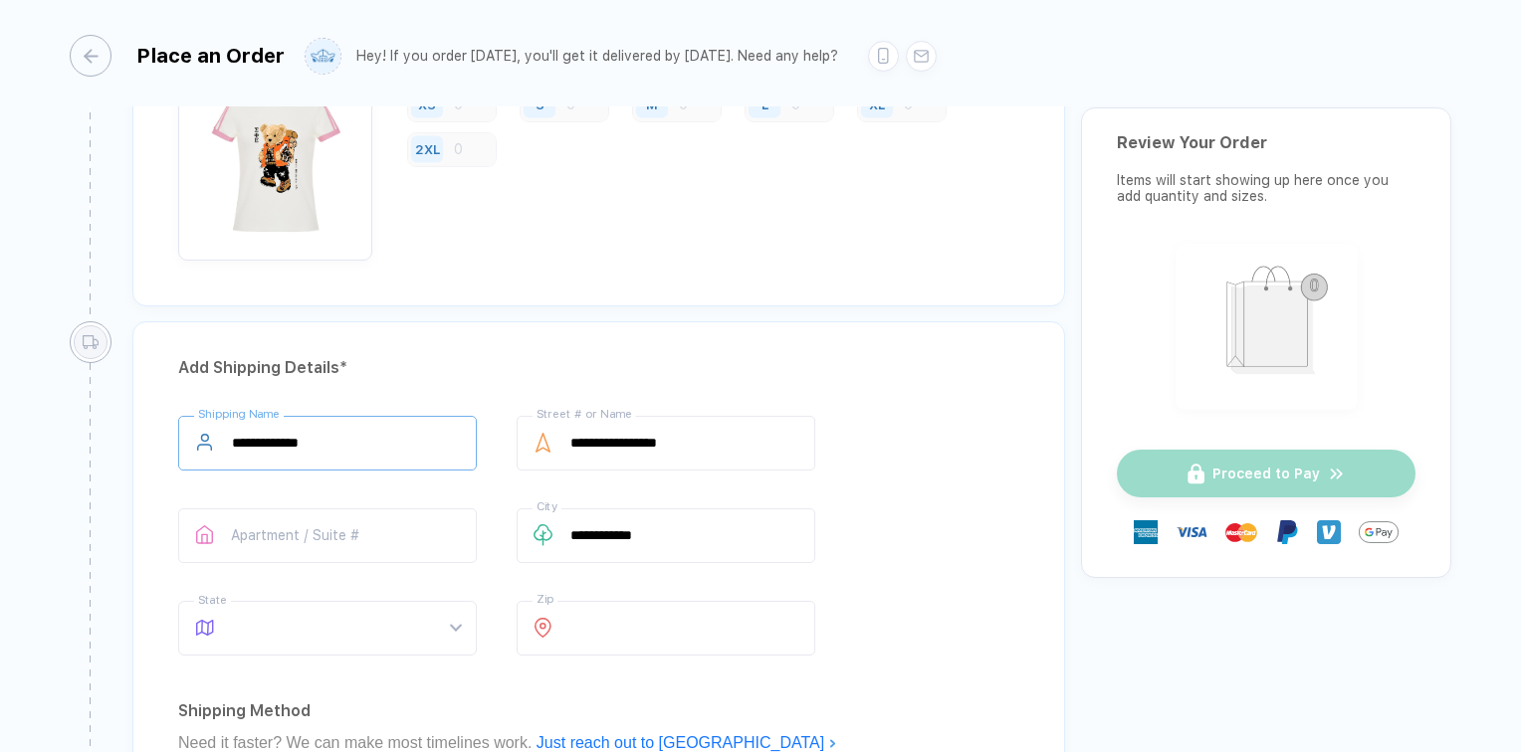 This screenshot has width=1521, height=752. I want to click on img: GPay, so click(1378, 532).